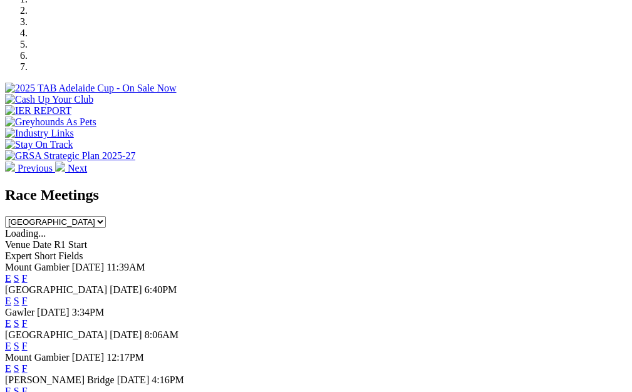 This screenshot has height=392, width=632. What do you see at coordinates (70, 156) in the screenshot?
I see `img: GRSA Strategic Plan 2025-27` at bounding box center [70, 156].